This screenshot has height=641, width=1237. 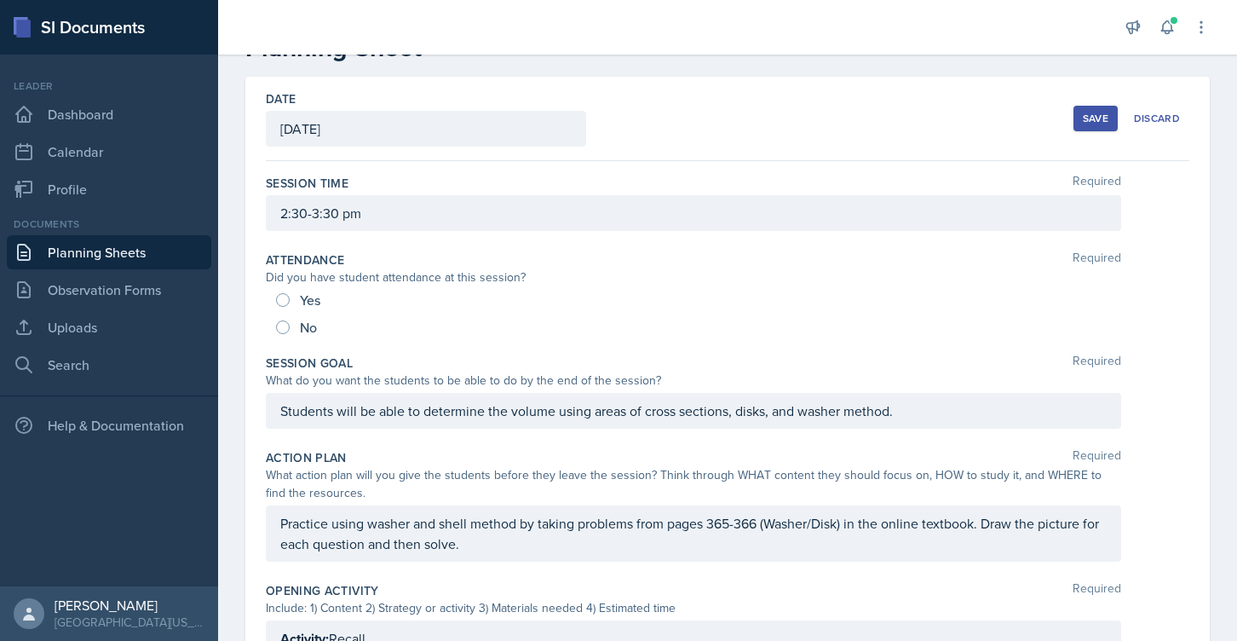 What do you see at coordinates (693, 607) in the screenshot?
I see `div: Include: 1) Content 2) Strategy or activity 3) Materials needed 4) Estimated time` at bounding box center [693, 607].